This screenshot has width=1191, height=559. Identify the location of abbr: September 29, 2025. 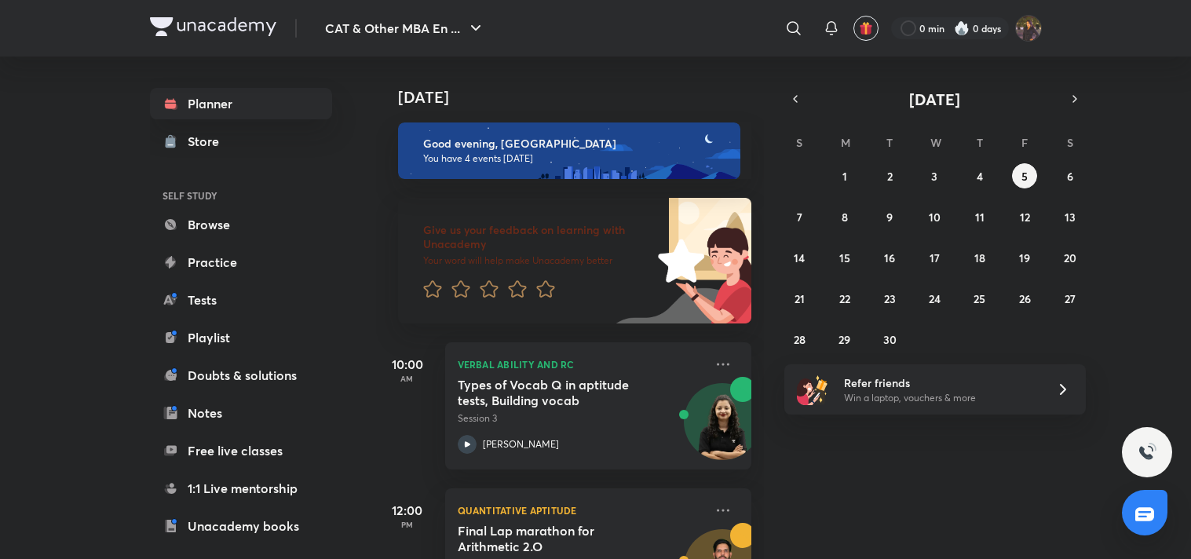
(844, 339).